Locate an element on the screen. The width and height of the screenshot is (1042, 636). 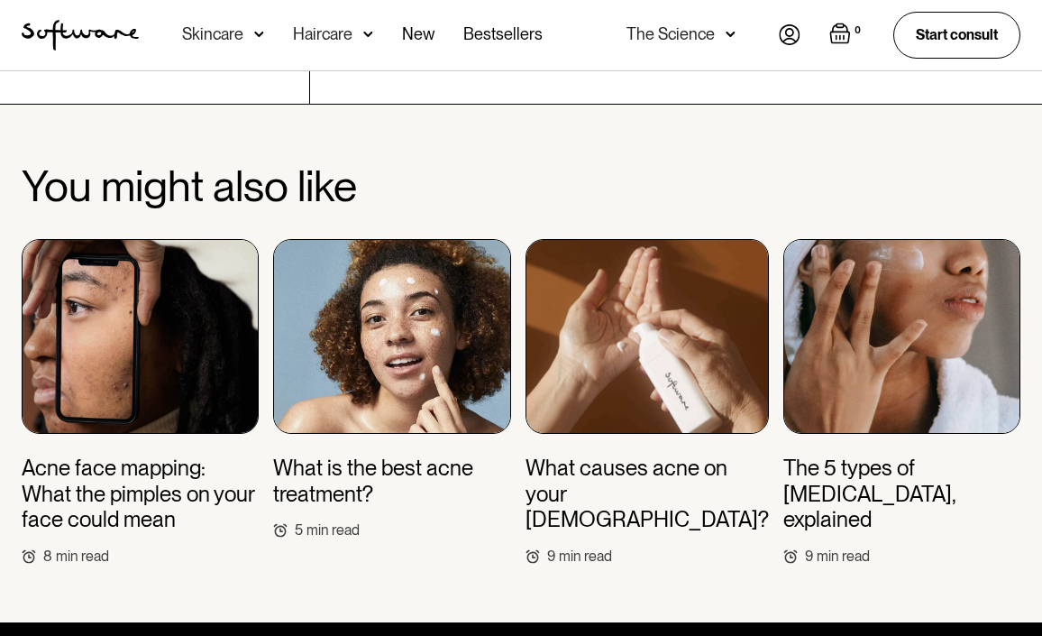
div: Skincare is located at coordinates (213, 34).